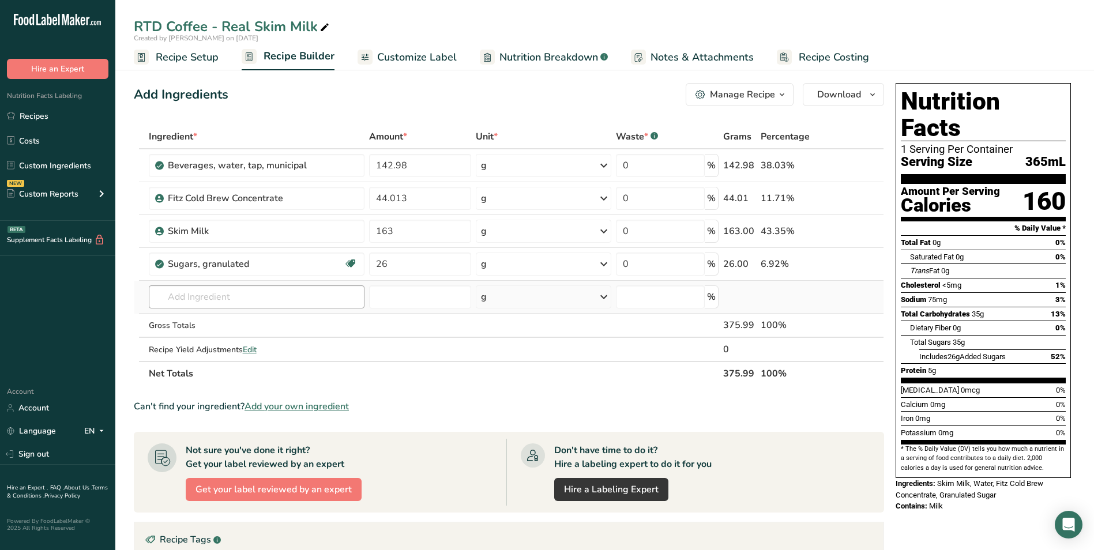  Describe the element at coordinates (834, 57) in the screenshot. I see `span: Recipe Costing` at that location.